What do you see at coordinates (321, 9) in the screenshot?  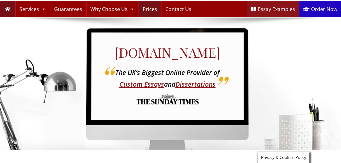 I see `a: Order Now` at bounding box center [321, 9].